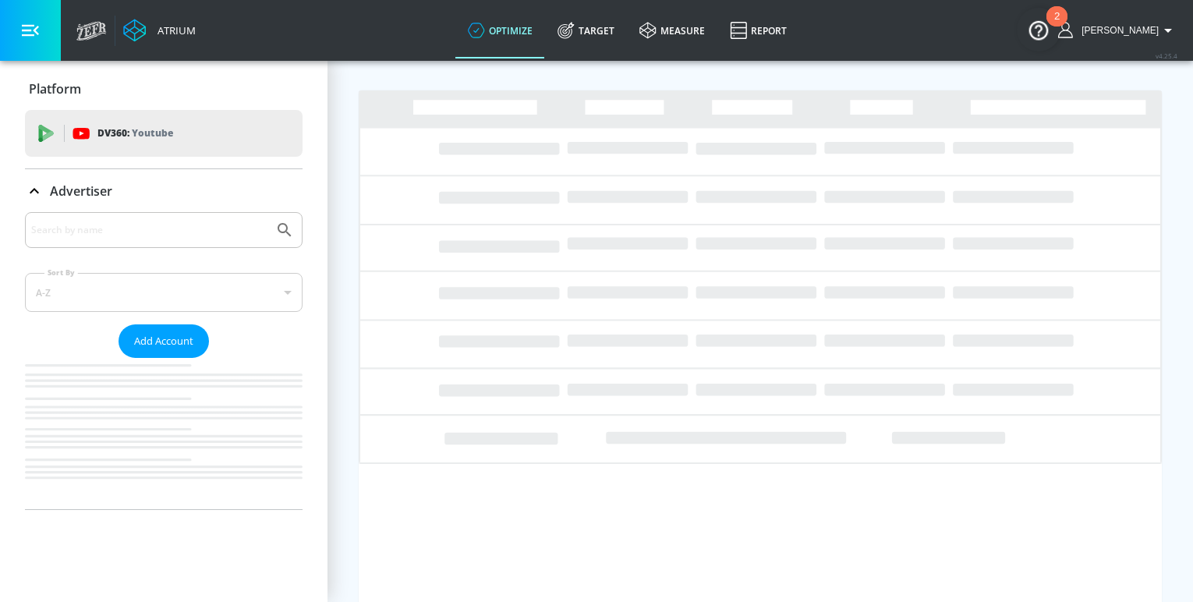 Image resolution: width=1193 pixels, height=602 pixels. What do you see at coordinates (164, 89) in the screenshot?
I see `div: Platform` at bounding box center [164, 89].